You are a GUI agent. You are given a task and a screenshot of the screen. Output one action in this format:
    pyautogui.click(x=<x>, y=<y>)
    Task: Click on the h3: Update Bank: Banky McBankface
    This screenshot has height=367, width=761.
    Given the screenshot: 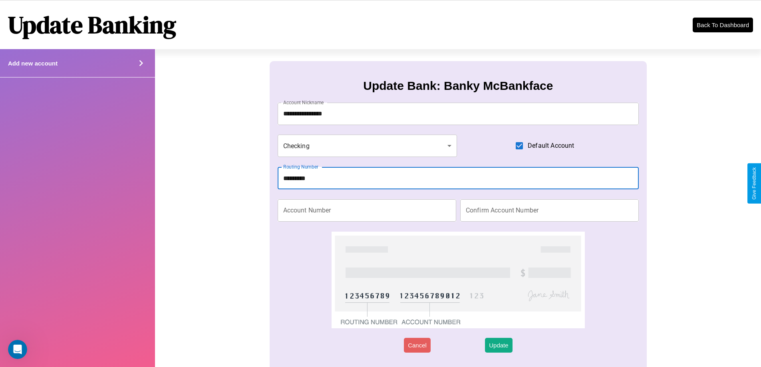 What is the action you would take?
    pyautogui.click(x=458, y=86)
    